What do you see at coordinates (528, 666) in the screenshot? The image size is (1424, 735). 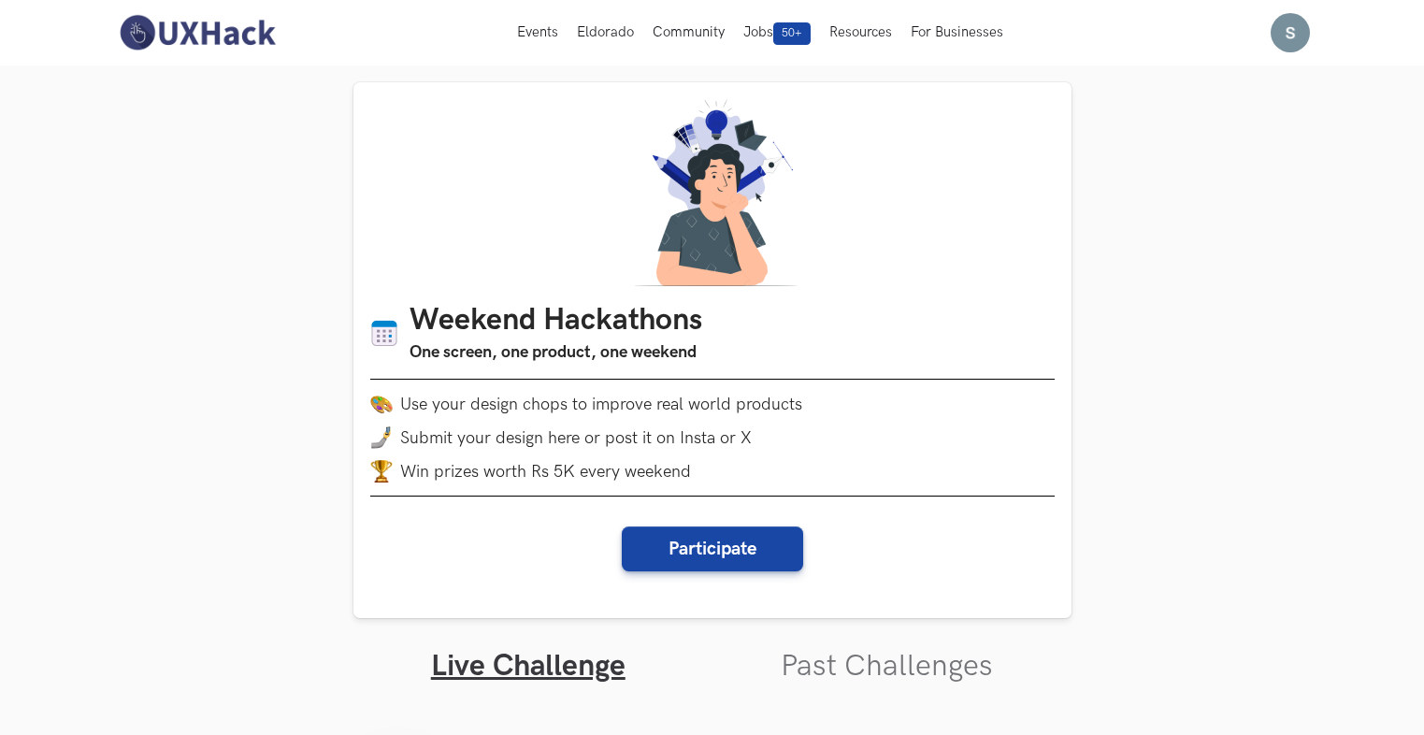 I see `a: Live Challenge` at bounding box center [528, 666].